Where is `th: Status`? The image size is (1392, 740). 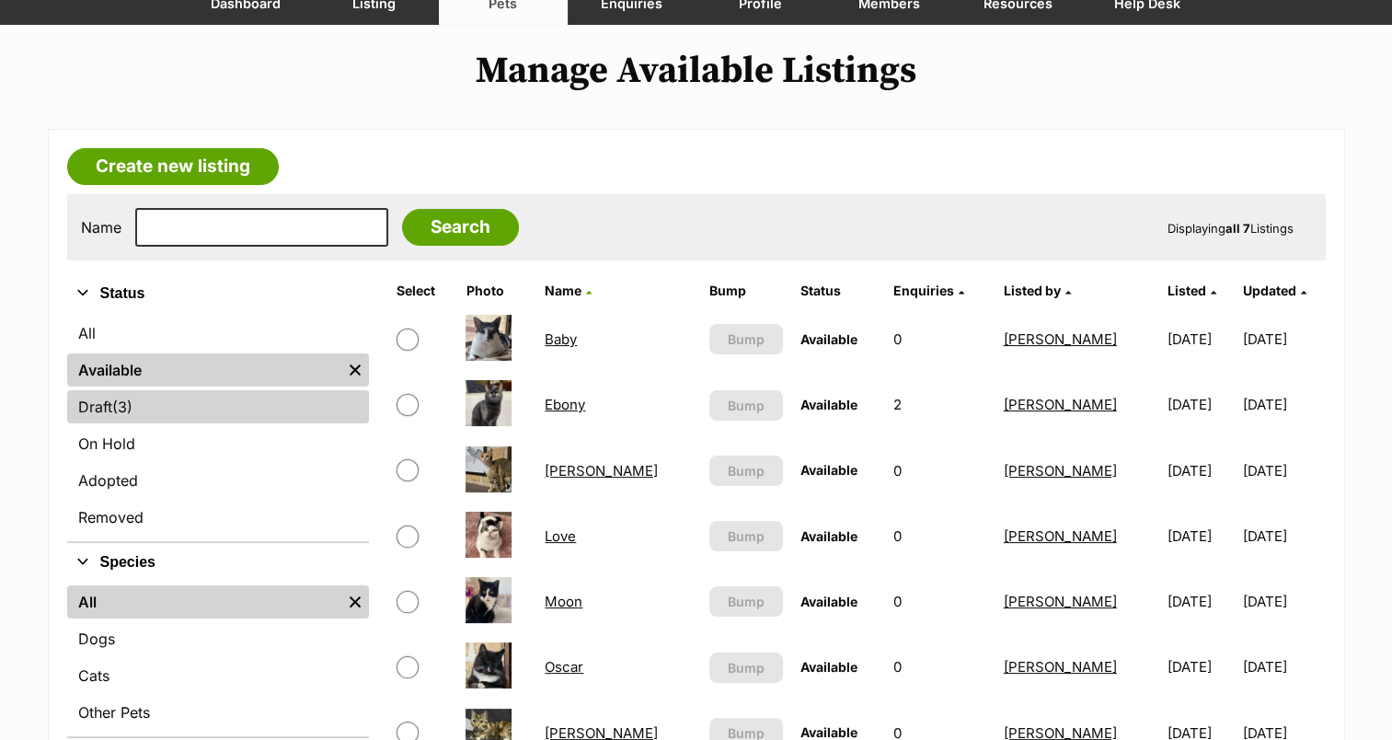 th: Status is located at coordinates (837, 291).